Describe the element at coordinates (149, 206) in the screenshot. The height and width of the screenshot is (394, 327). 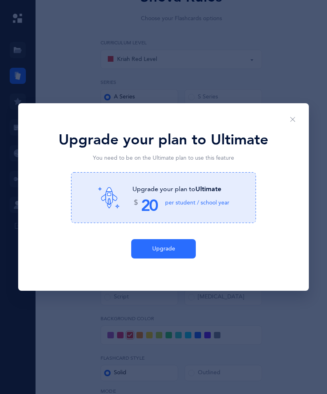
I see `span: 20` at that location.